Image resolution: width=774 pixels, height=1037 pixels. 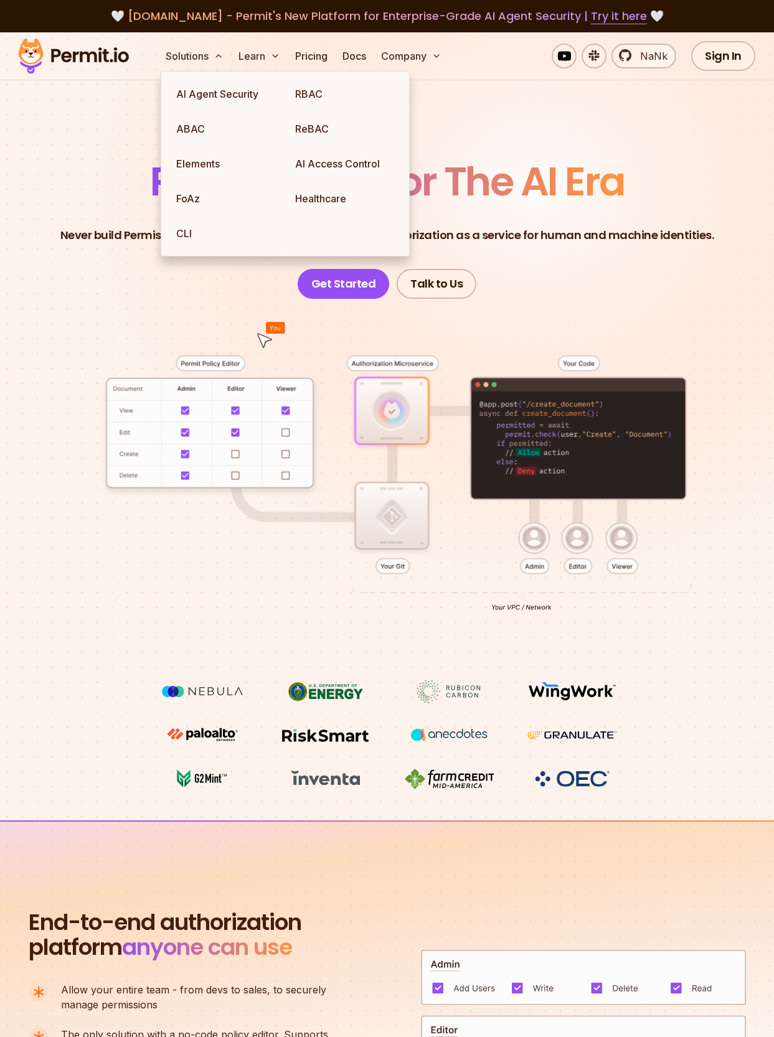 I want to click on img: Rubicon, so click(x=449, y=692).